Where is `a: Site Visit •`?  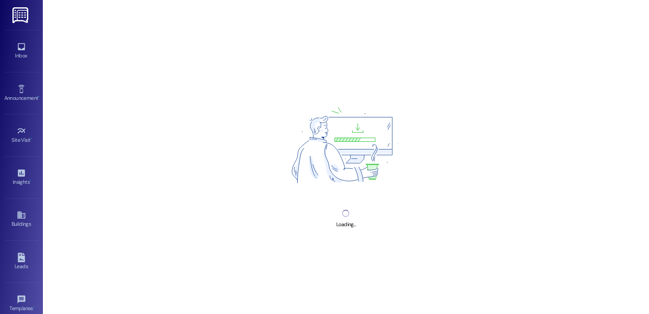
a: Site Visit • is located at coordinates (21, 135).